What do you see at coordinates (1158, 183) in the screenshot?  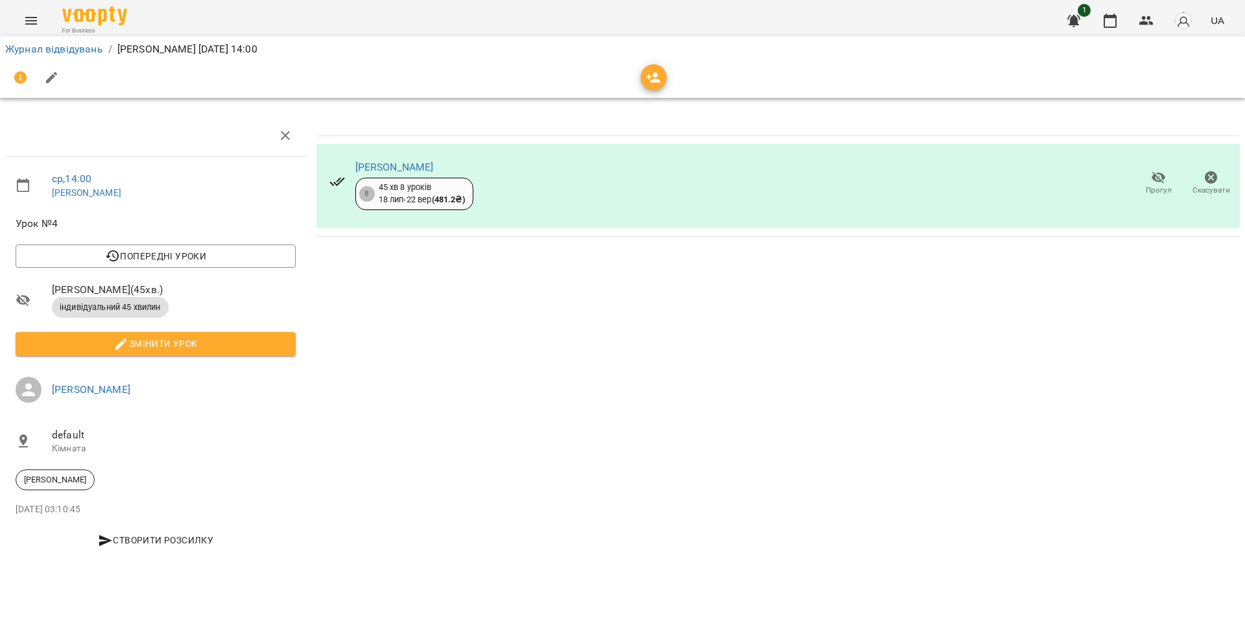 I see `button: Прогул` at bounding box center [1158, 183].